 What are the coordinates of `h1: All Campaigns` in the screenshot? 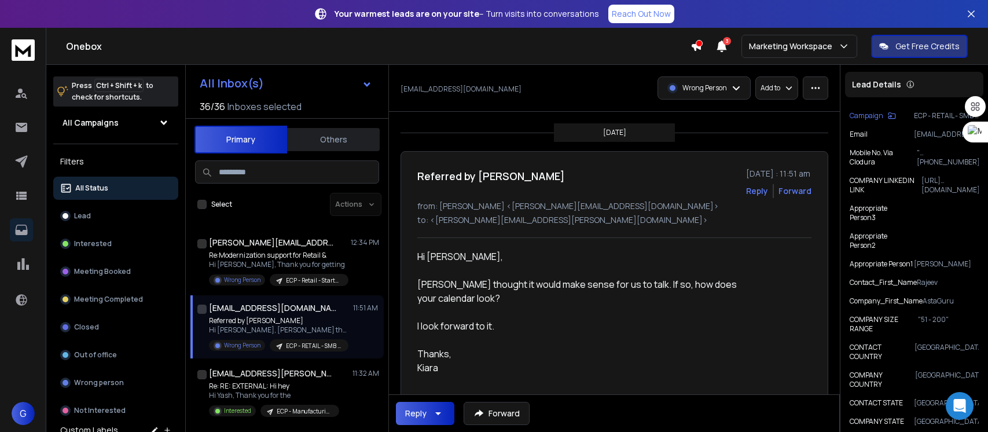 It's located at (90, 123).